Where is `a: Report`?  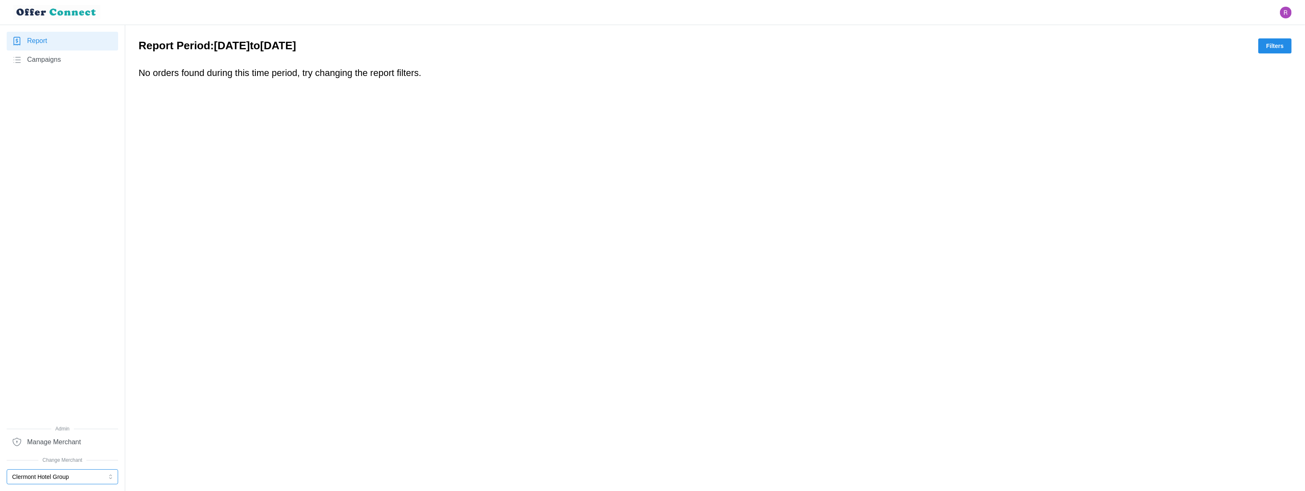
a: Report is located at coordinates (62, 41).